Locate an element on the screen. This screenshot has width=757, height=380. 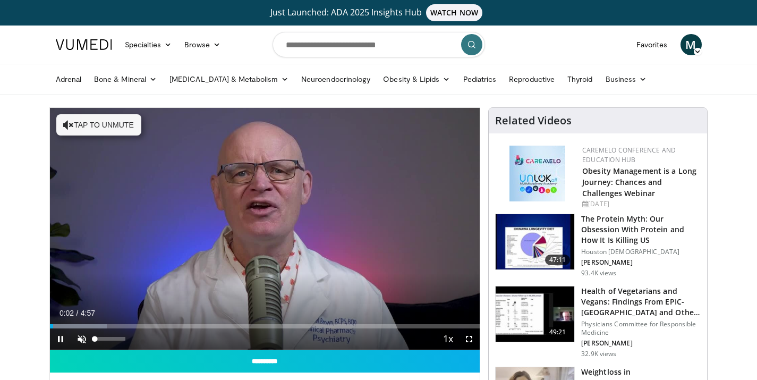
a: Business is located at coordinates (626, 79).